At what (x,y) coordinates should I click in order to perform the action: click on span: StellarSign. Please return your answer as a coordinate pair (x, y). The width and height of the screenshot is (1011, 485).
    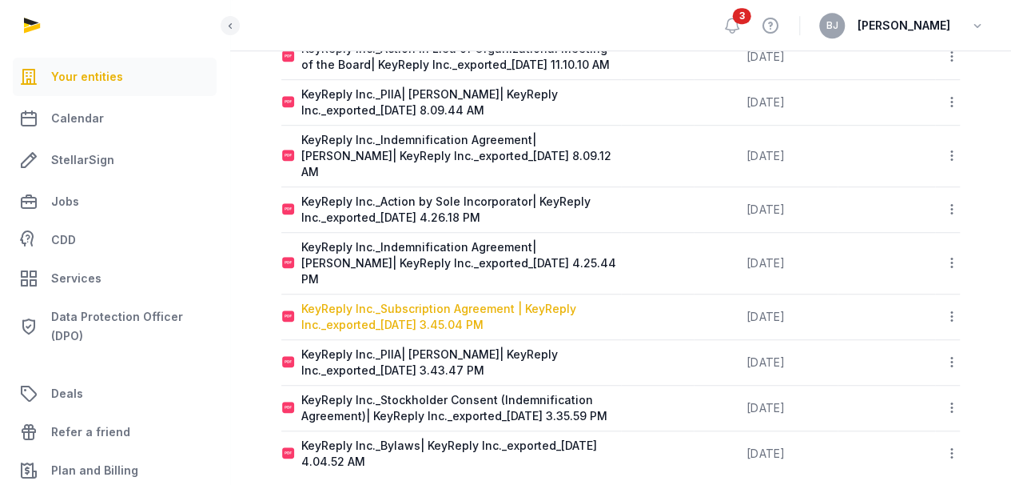
    Looking at the image, I should click on (82, 160).